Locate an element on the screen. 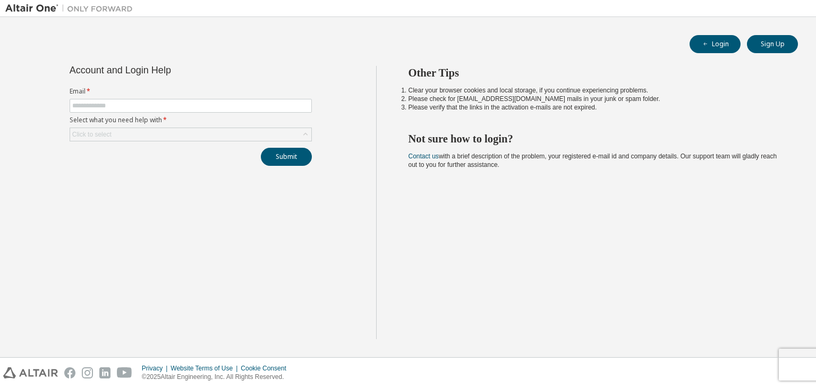 The height and width of the screenshot is (388, 816). div: Privacy is located at coordinates (156, 368).